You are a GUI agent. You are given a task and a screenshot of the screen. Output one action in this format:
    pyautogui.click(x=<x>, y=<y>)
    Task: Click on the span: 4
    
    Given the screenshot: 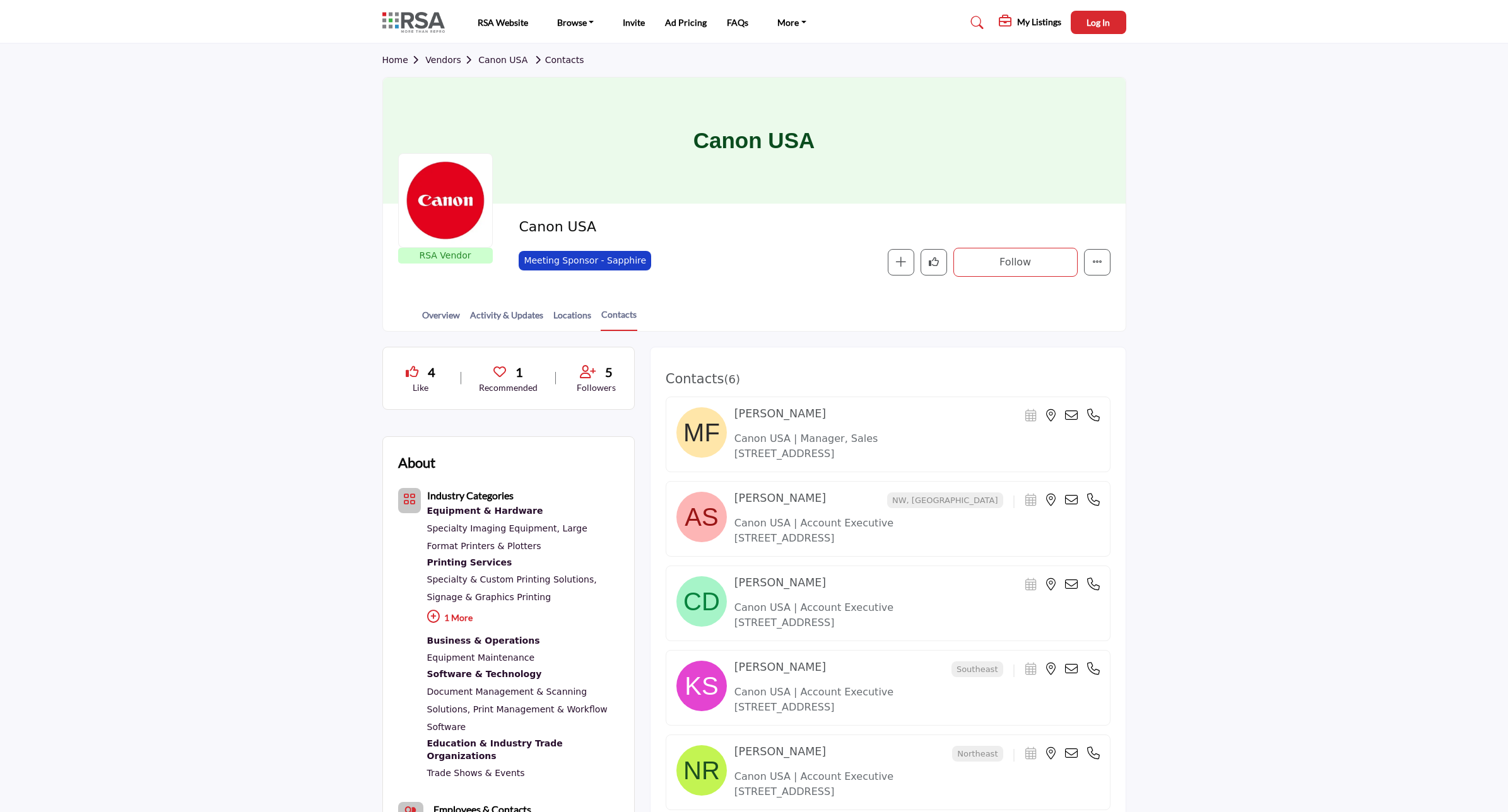 What is the action you would take?
    pyautogui.click(x=431, y=372)
    